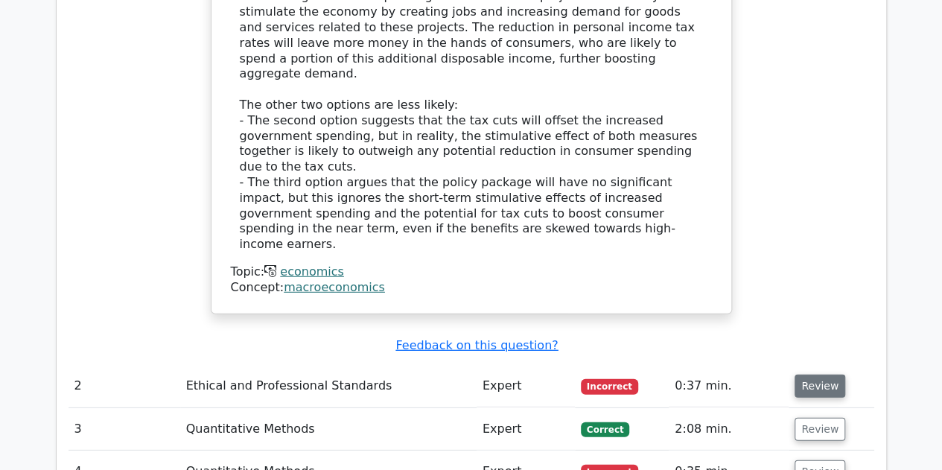 The width and height of the screenshot is (942, 470). I want to click on span: Correct, so click(605, 430).